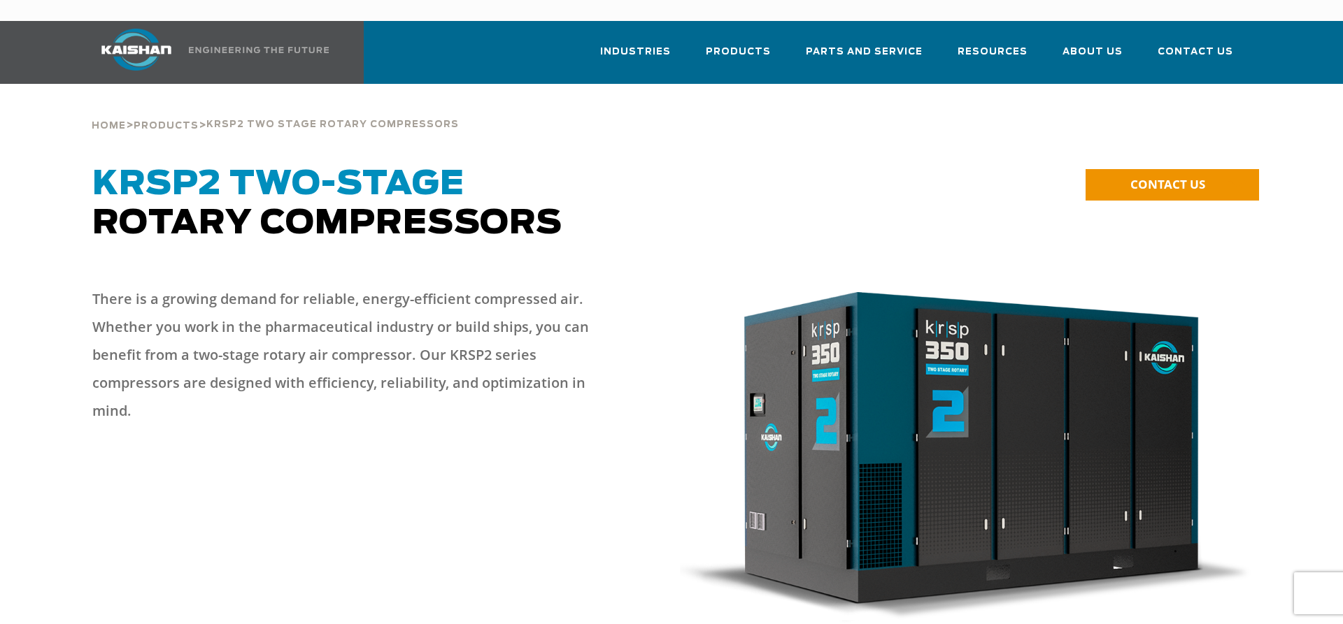  Describe the element at coordinates (635, 57) in the screenshot. I see `a: Industries` at that location.